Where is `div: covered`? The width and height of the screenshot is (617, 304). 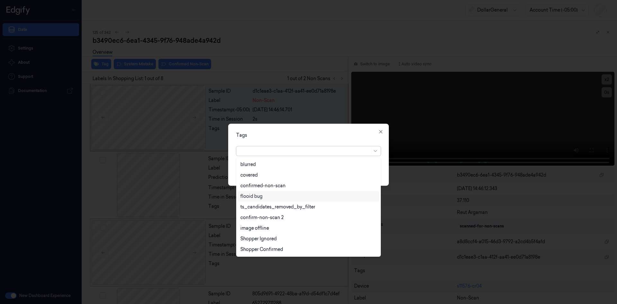 div: covered is located at coordinates (249, 175).